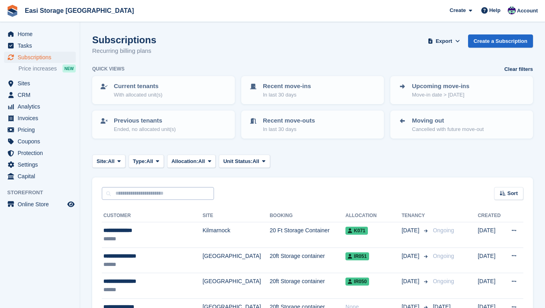 This screenshot has height=308, width=545. What do you see at coordinates (448, 121) in the screenshot?
I see `p: Moving out` at bounding box center [448, 121].